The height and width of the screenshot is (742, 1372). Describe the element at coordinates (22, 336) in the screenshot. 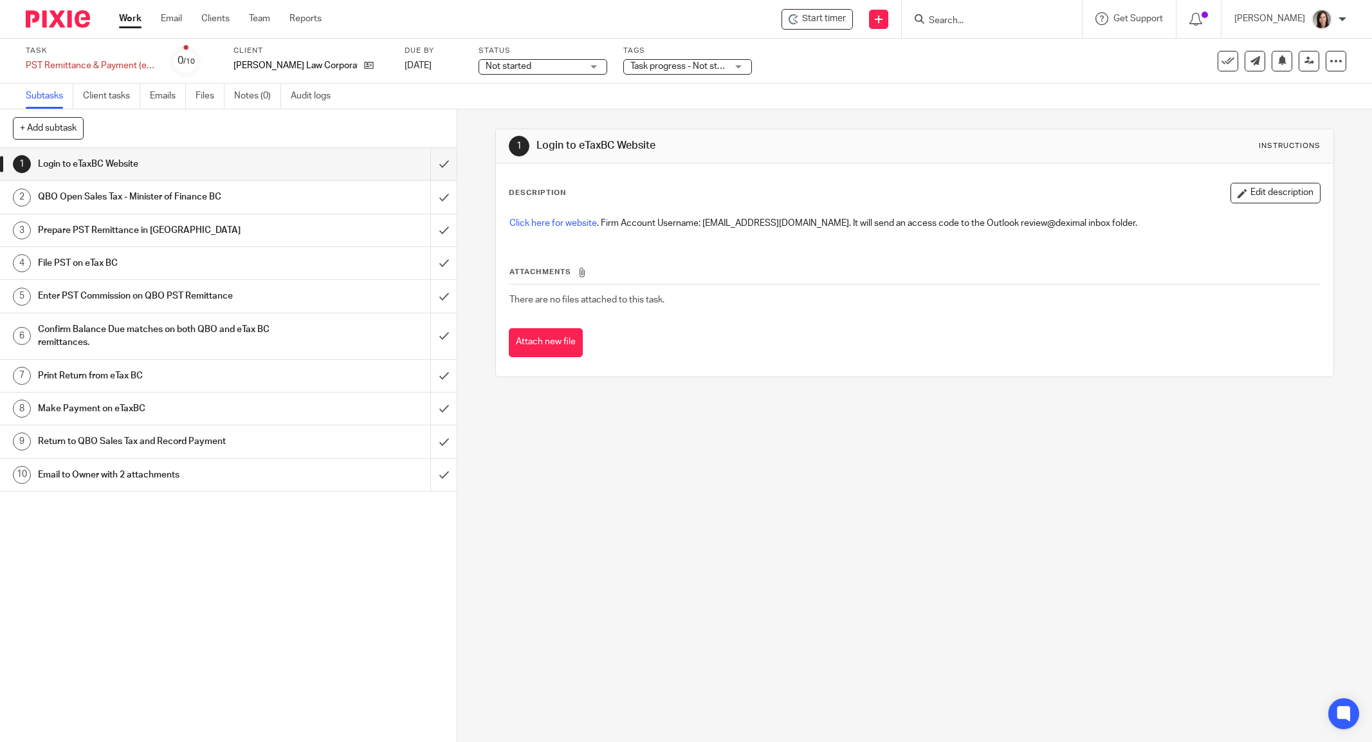

I see `div: 6` at that location.